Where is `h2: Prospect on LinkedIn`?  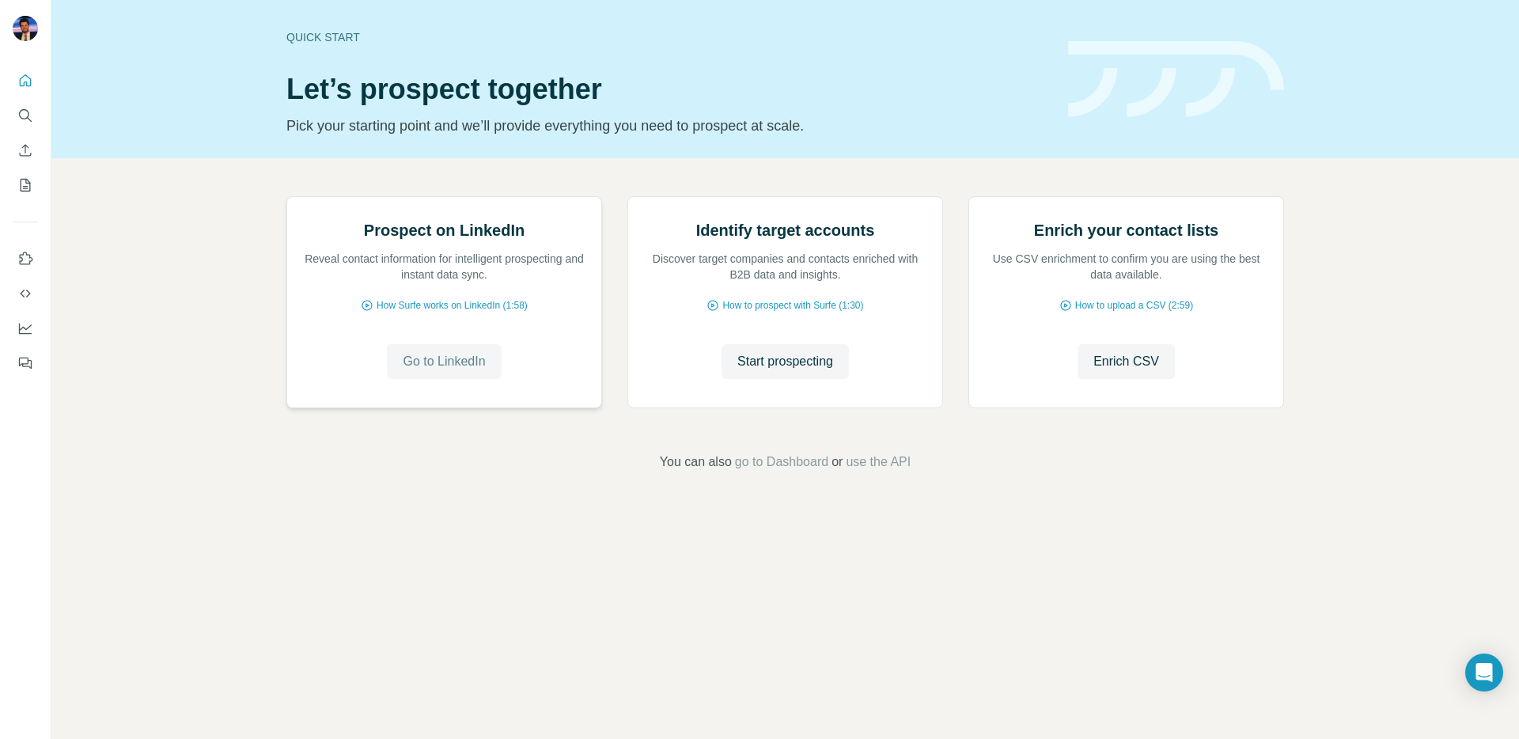
h2: Prospect on LinkedIn is located at coordinates (444, 230).